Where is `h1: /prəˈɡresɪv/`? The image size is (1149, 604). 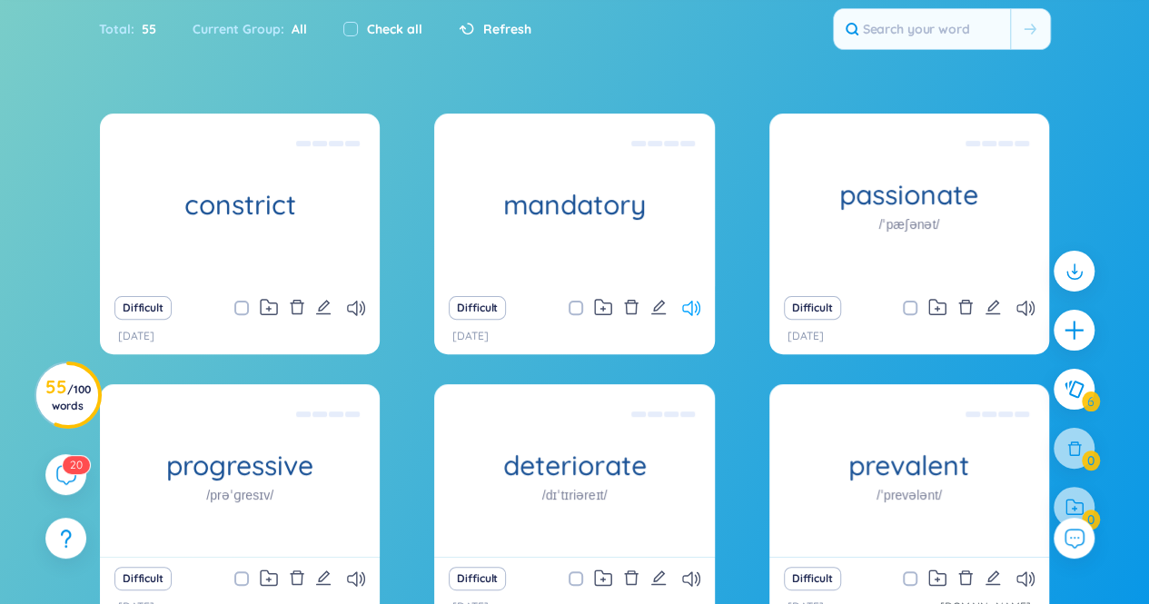 h1: /prəˈɡresɪv/ is located at coordinates (240, 495).